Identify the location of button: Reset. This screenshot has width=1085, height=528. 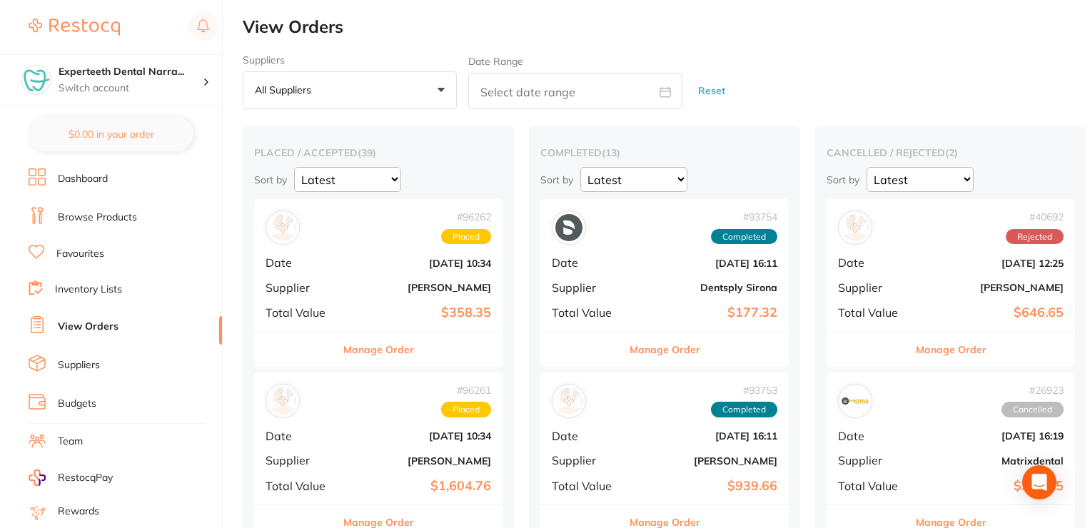
(712, 91).